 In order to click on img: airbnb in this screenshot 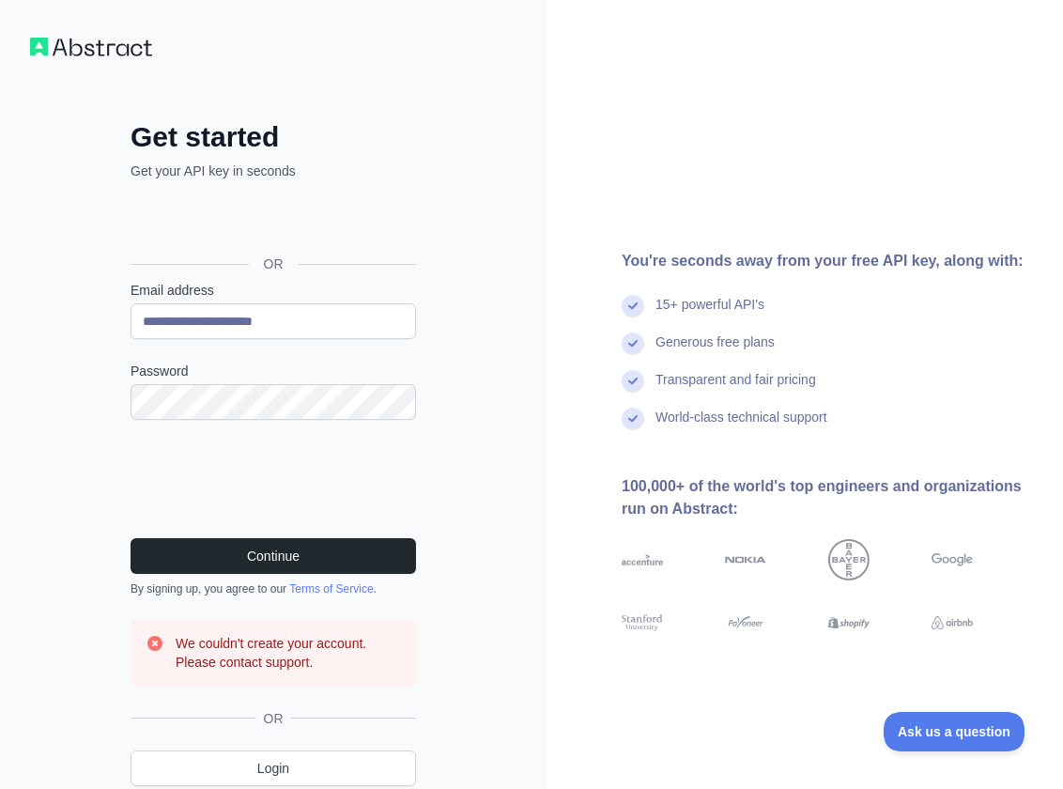, I will do `click(952, 623)`.